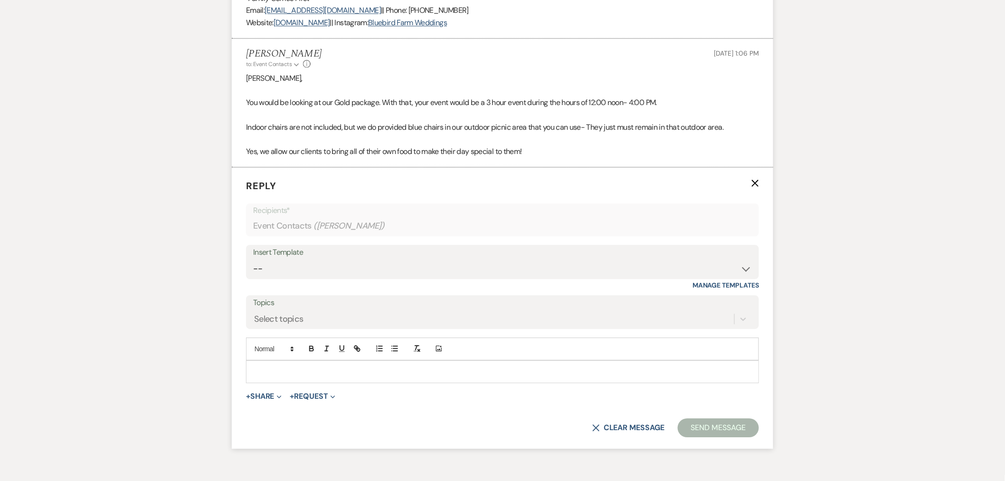 Image resolution: width=1005 pixels, height=481 pixels. I want to click on span: Reply, so click(261, 186).